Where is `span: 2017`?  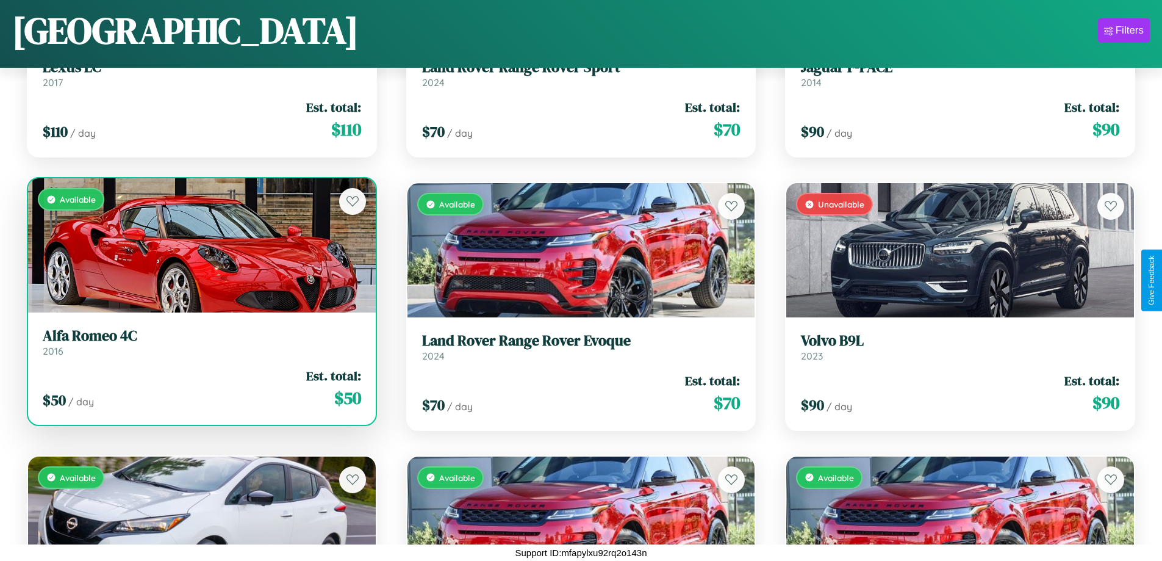 span: 2017 is located at coordinates (52, 82).